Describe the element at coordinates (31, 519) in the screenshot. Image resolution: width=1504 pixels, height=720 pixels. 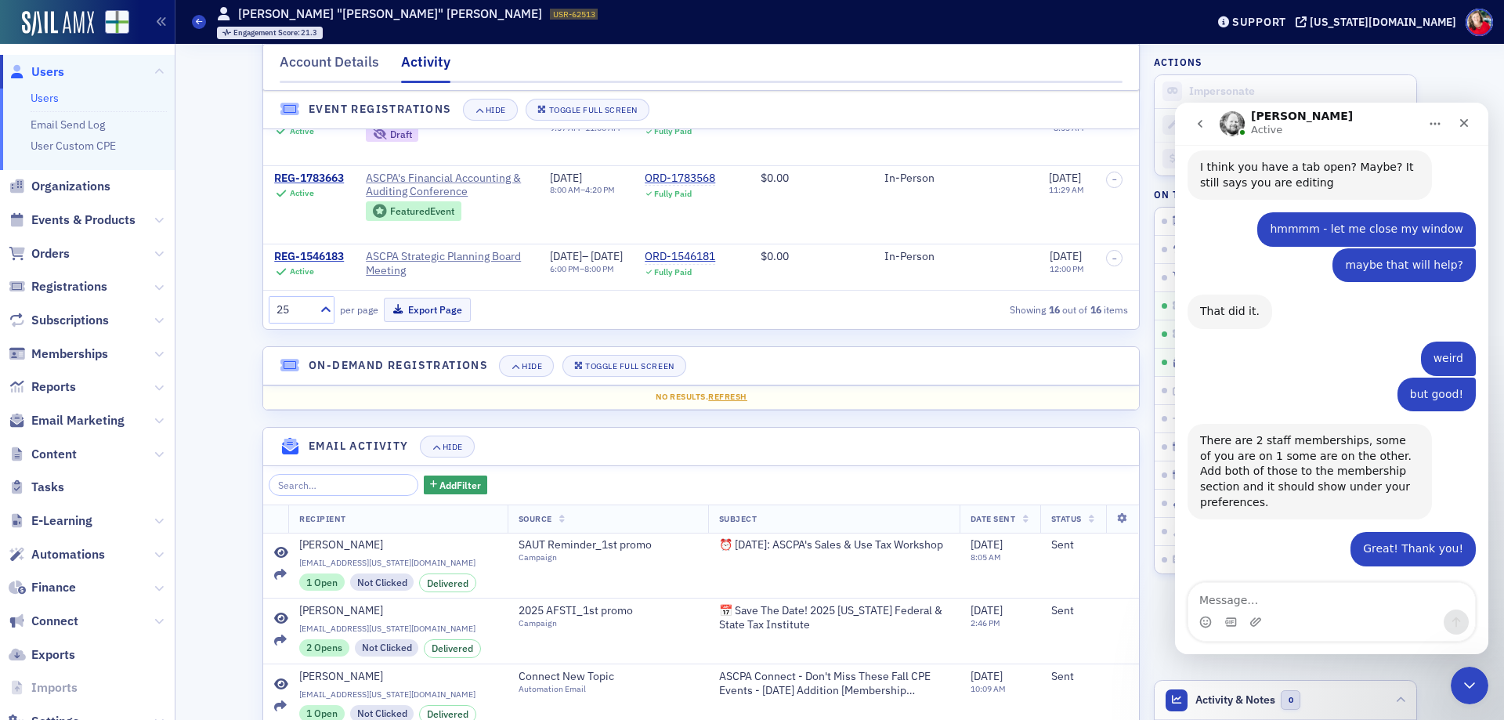
I see `button: Emoji picker` at that location.